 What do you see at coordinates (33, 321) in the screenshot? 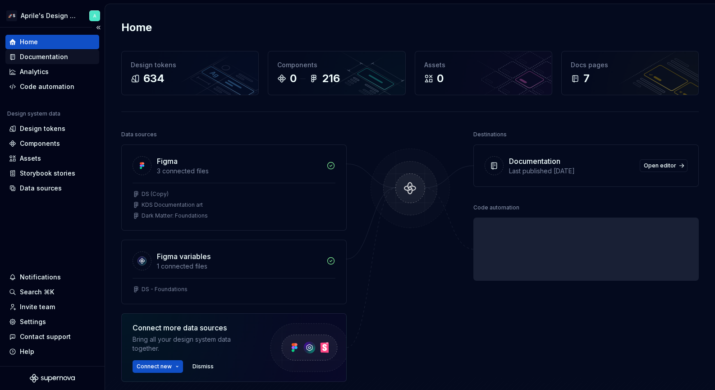
I see `div: Settings` at bounding box center [33, 321].